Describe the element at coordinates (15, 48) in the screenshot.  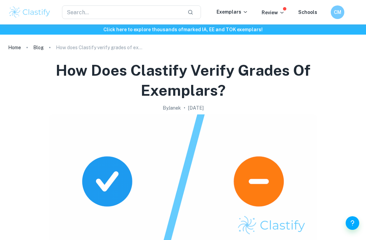
I see `a: Home` at that location.